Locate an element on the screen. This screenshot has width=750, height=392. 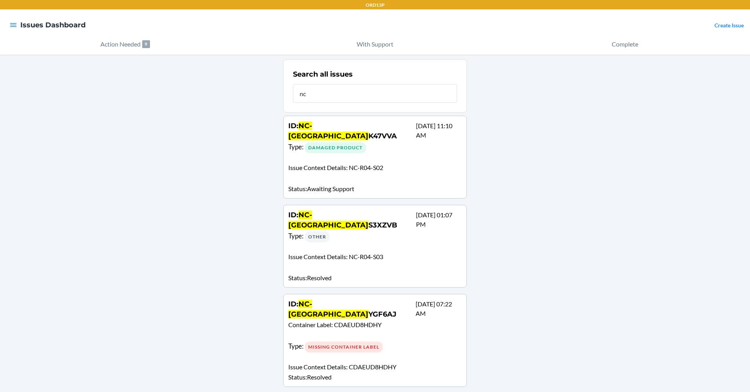
p: With Support is located at coordinates (375, 44).